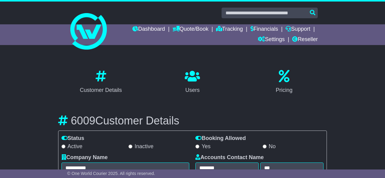  Describe the element at coordinates (192, 121) in the screenshot. I see `h3: Customer Details` at that location.